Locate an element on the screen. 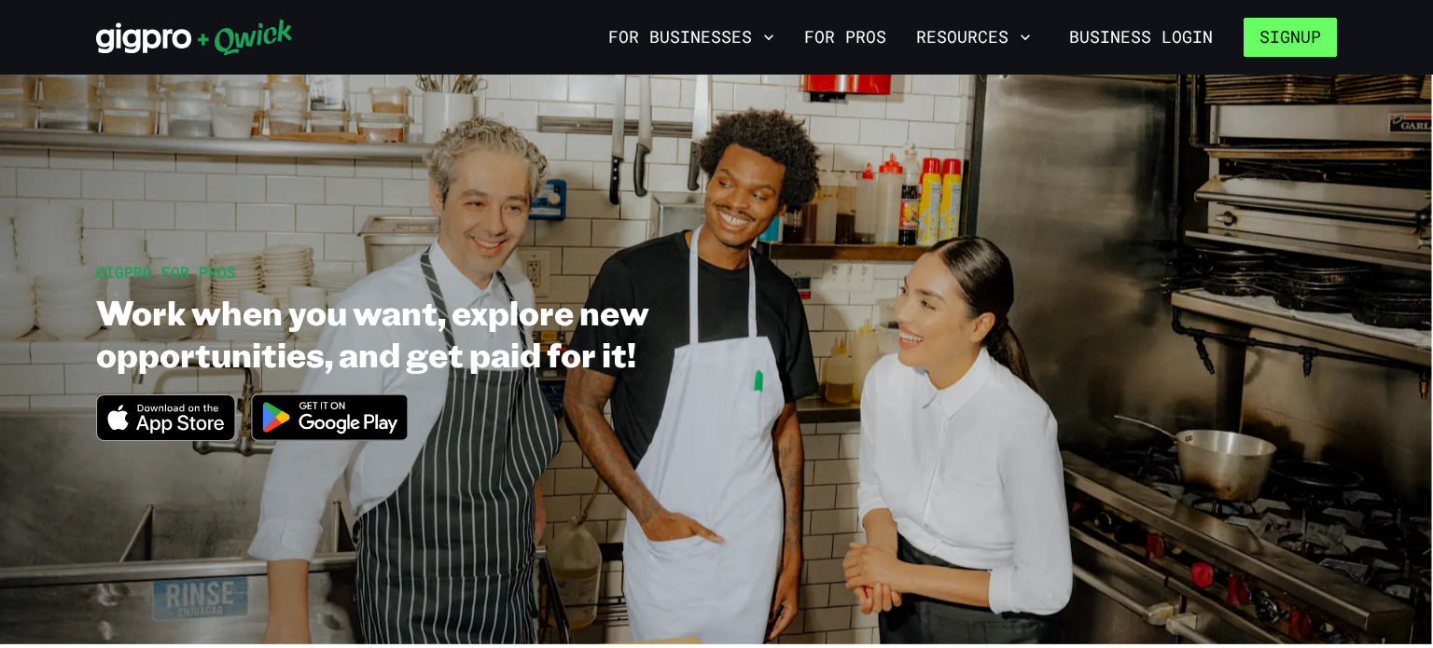 This screenshot has width=1433, height=648. a: Download on the App Store is located at coordinates (166, 435).